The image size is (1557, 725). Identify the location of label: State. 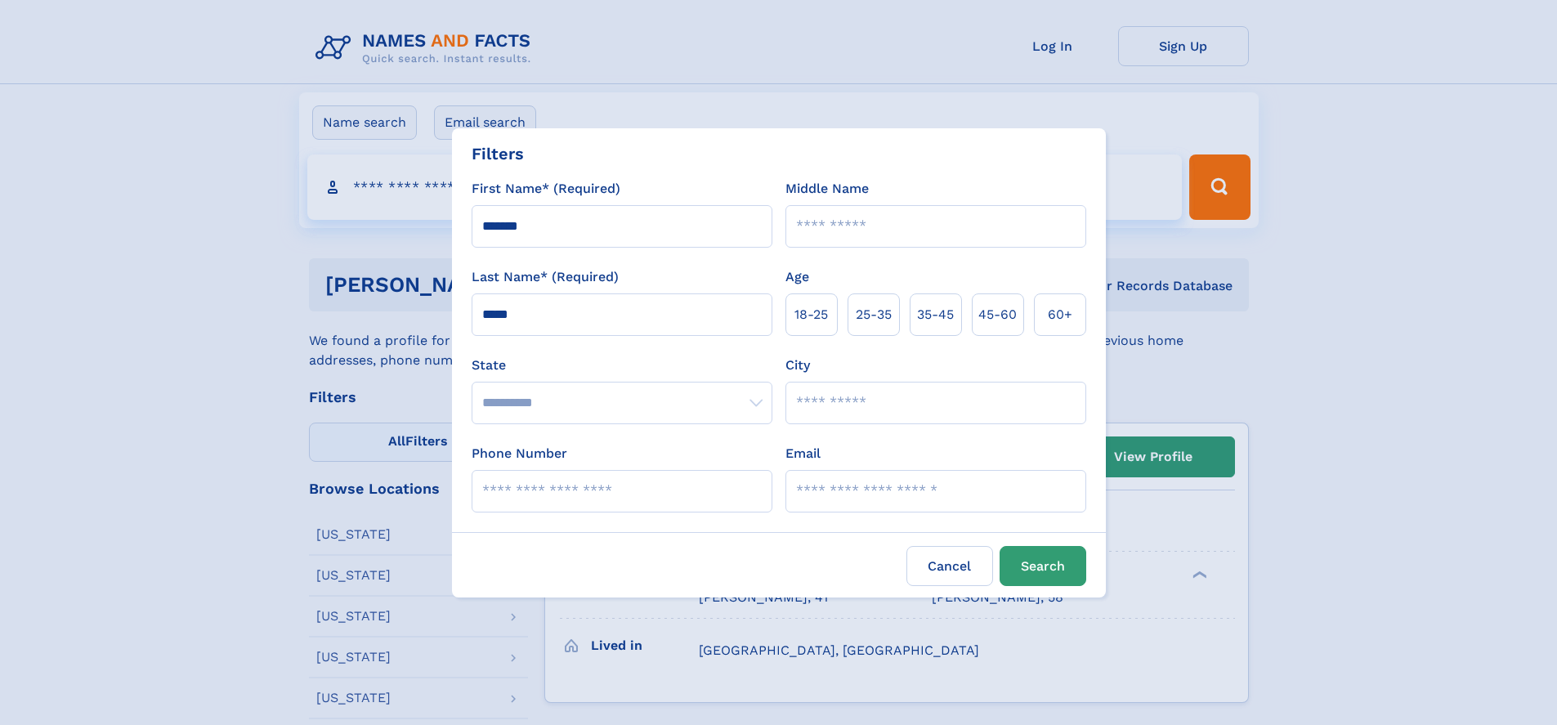
(622, 365).